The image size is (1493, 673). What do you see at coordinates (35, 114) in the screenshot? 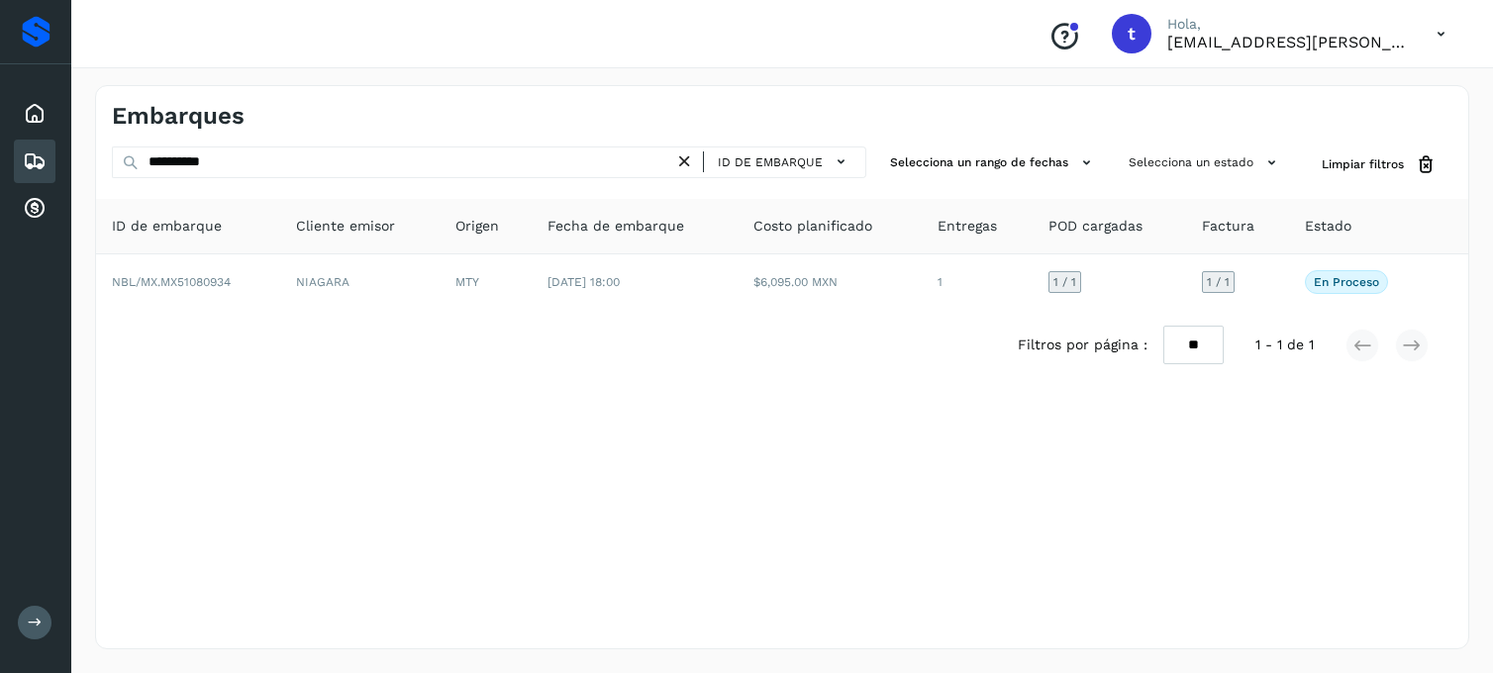
I see `div: Inicio` at bounding box center [35, 114].